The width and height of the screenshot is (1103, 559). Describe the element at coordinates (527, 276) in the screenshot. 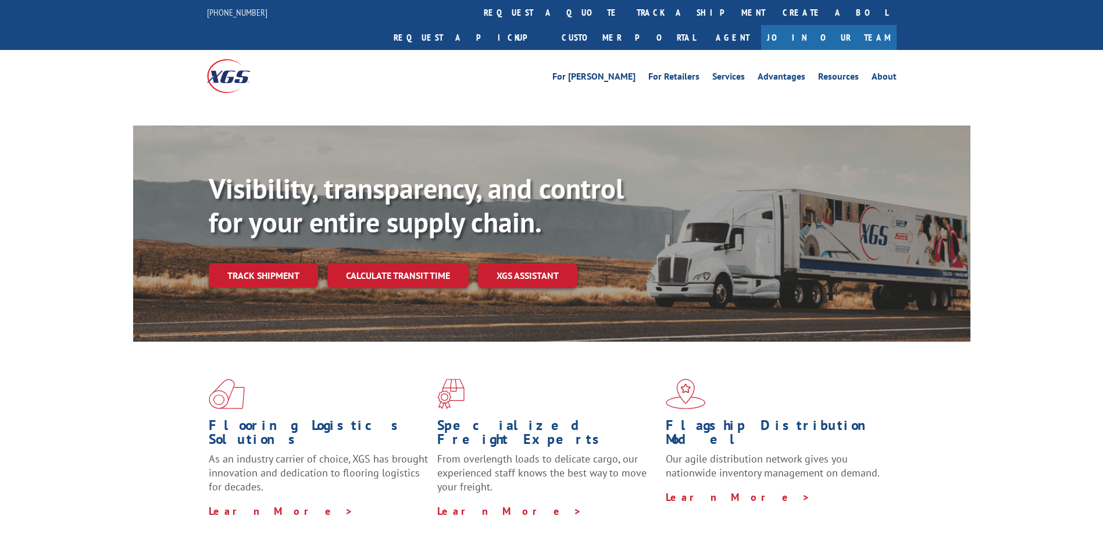

I see `a: XGS ASSISTANT` at that location.